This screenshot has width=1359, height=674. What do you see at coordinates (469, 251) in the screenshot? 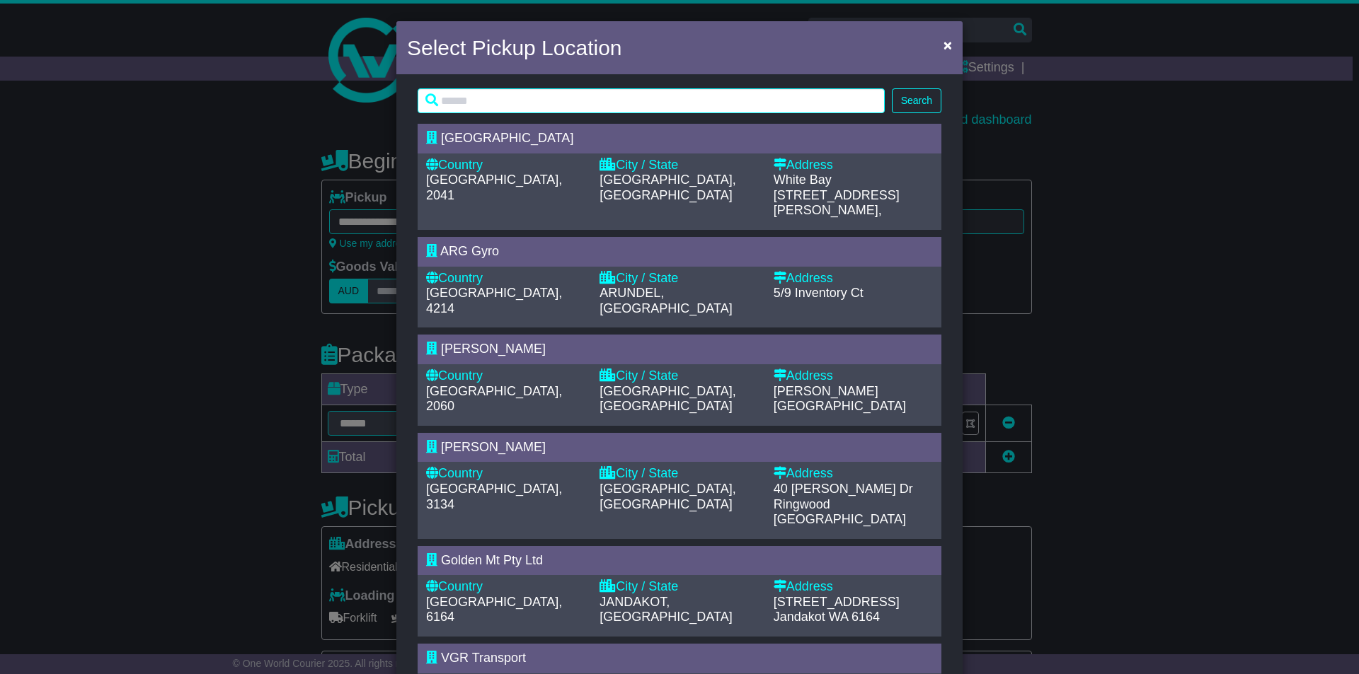
I see `span: ARG Gyro` at bounding box center [469, 251].